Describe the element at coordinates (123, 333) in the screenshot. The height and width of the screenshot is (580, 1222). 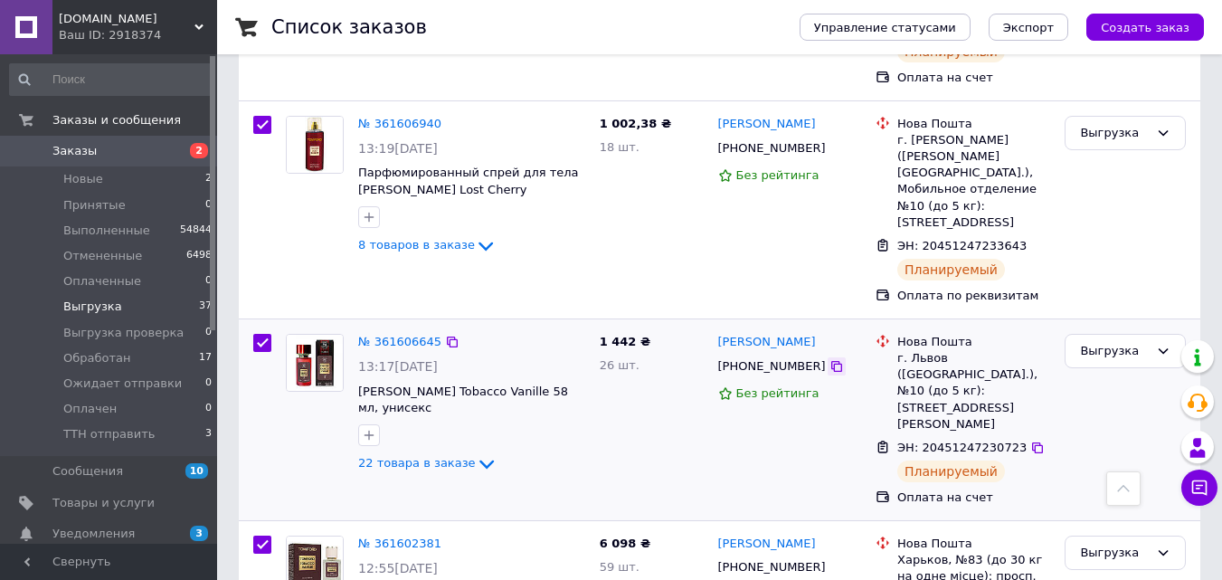
I see `span: Выгрузка проверка` at that location.